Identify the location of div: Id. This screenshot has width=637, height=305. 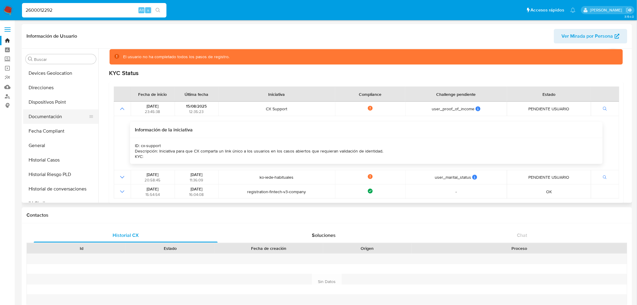
(82, 248).